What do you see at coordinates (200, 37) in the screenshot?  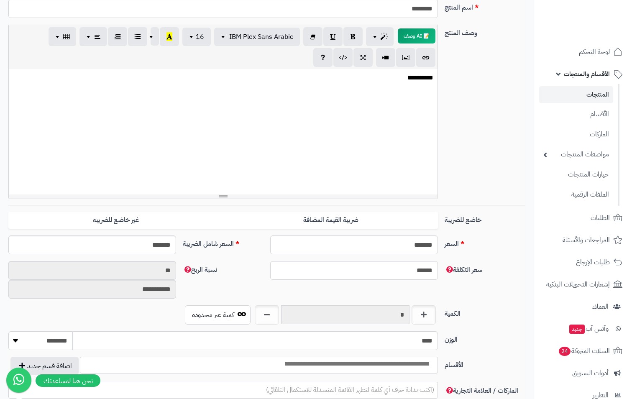 I see `span: 16` at bounding box center [200, 37].